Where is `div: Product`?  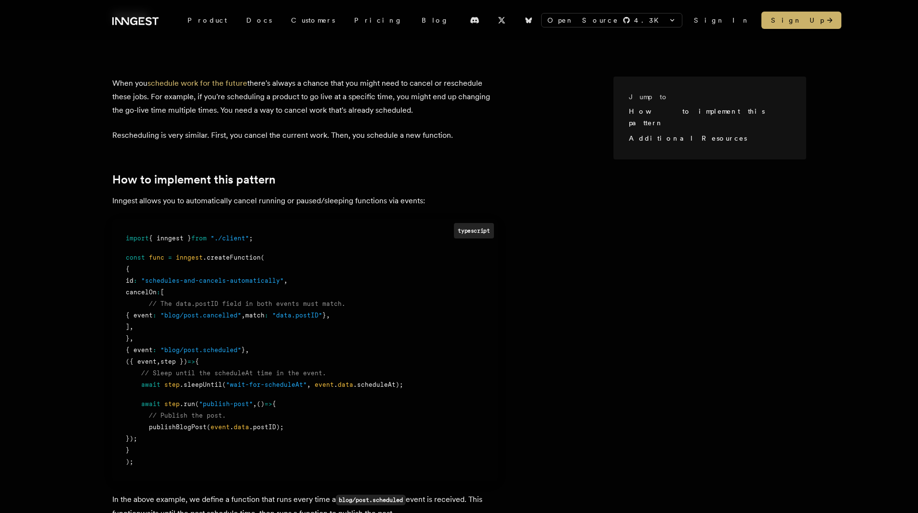 div: Product is located at coordinates (207, 20).